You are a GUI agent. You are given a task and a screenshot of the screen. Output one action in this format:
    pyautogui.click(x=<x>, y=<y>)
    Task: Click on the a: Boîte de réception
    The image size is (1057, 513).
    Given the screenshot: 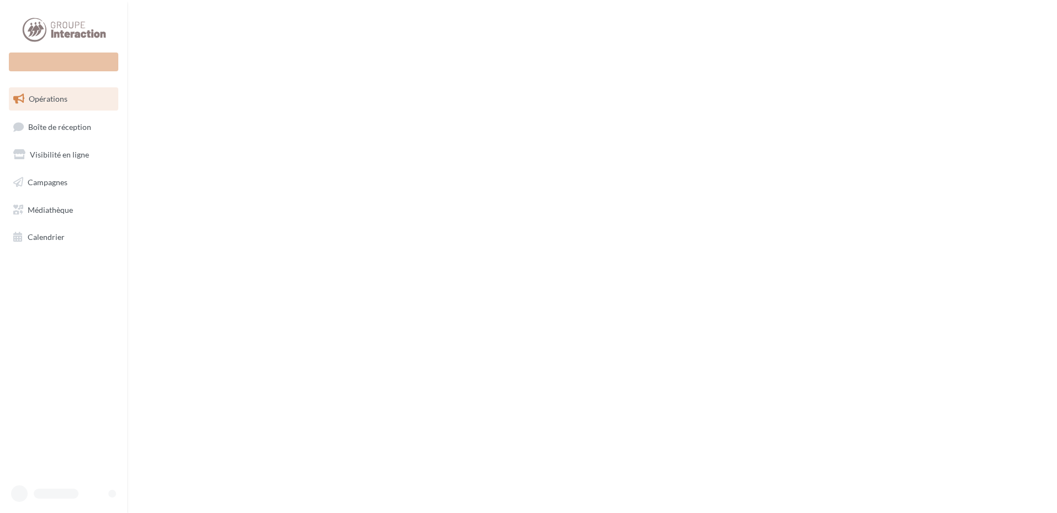 What is the action you would take?
    pyautogui.click(x=64, y=127)
    